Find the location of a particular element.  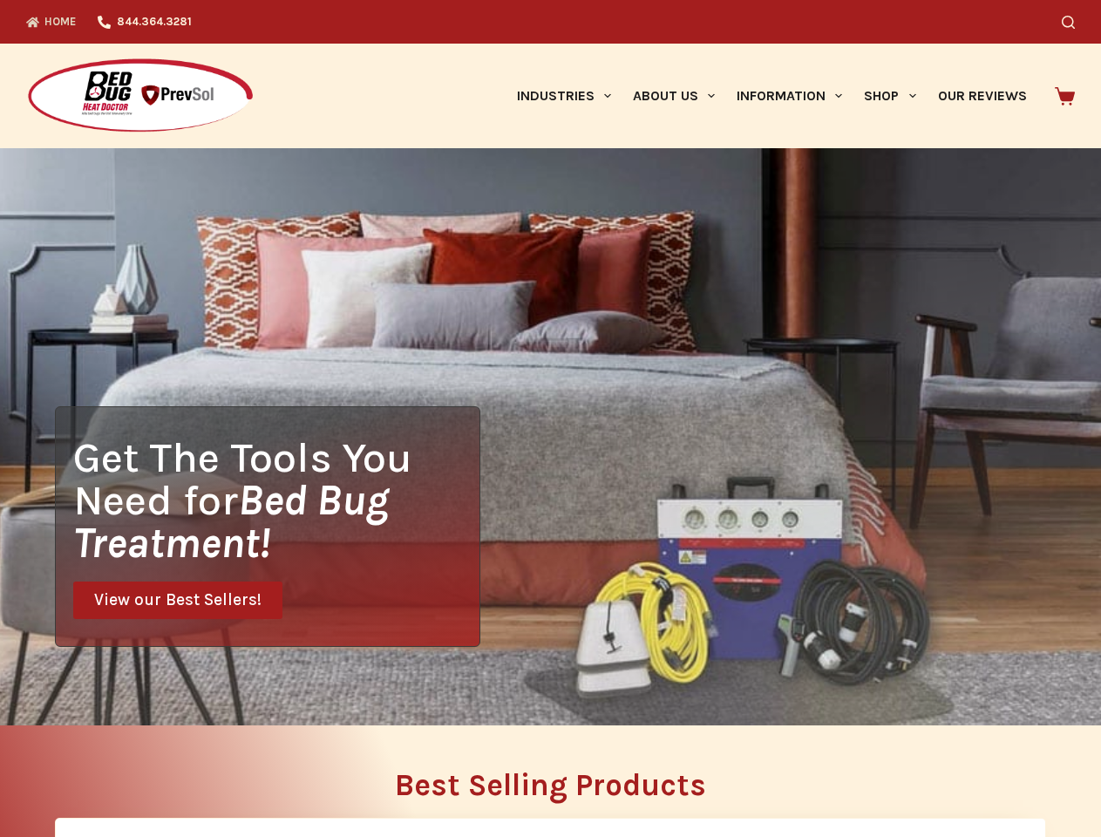

button: Search is located at coordinates (1068, 22).